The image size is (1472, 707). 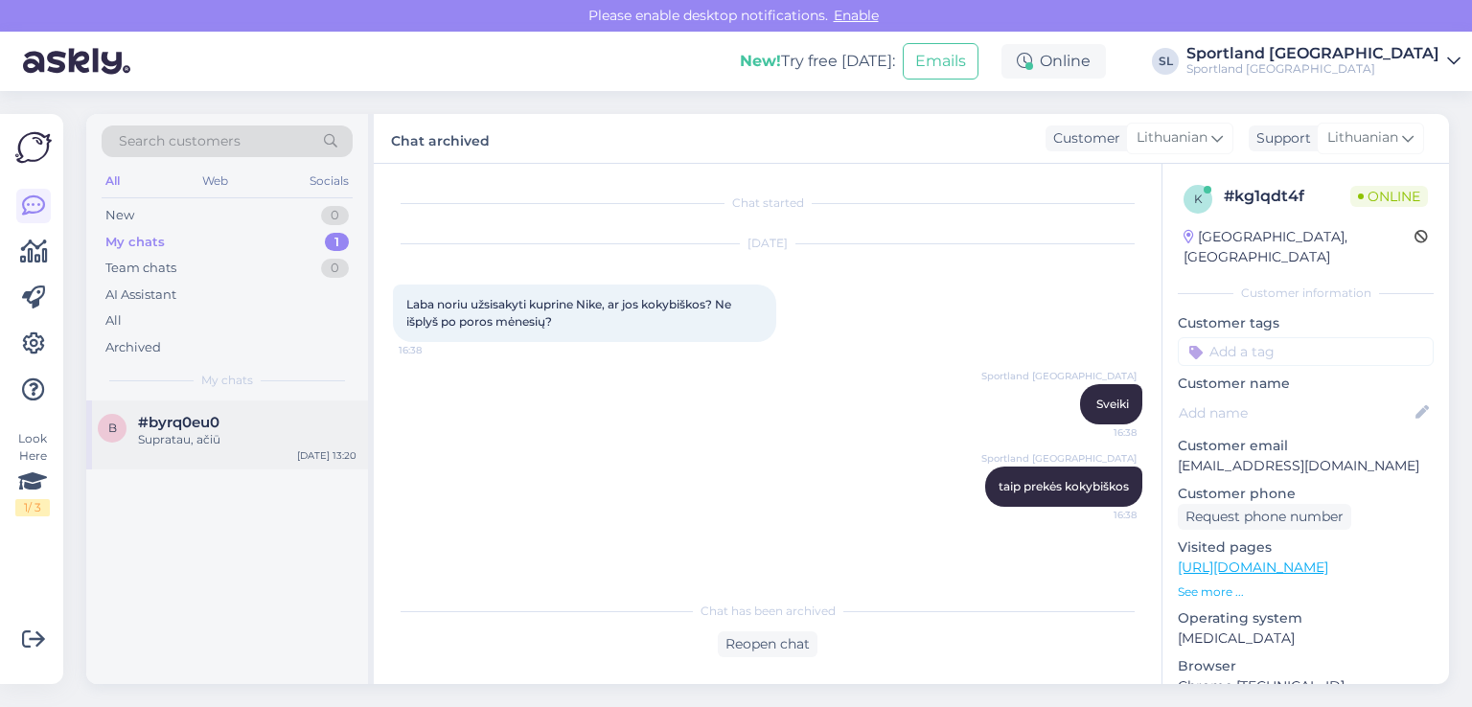 I want to click on p: Customer email, so click(x=1305, y=446).